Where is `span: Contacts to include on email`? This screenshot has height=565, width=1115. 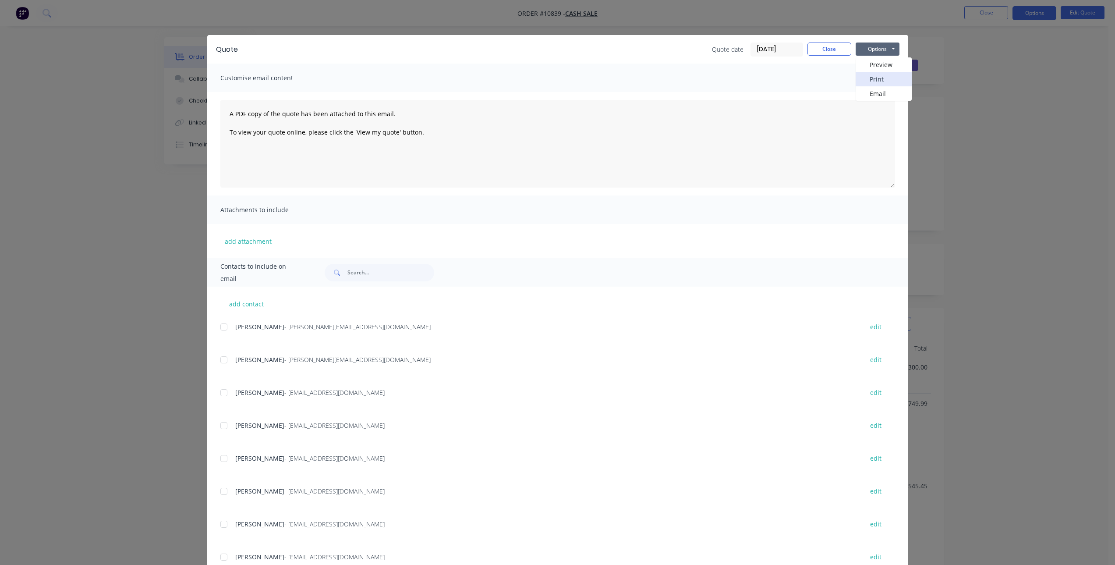
span: Contacts to include on email is located at coordinates (262, 272).